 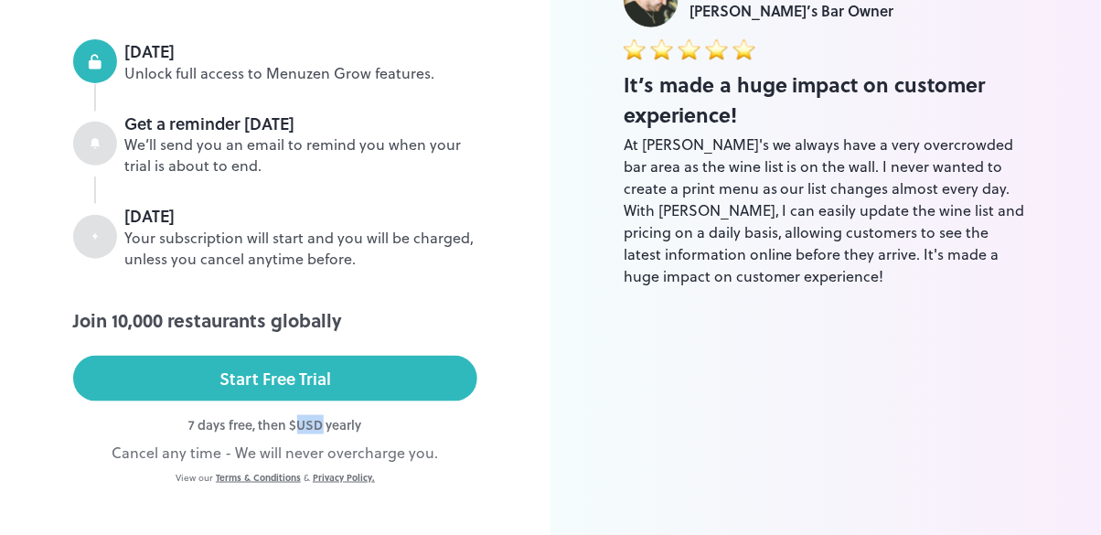 I want to click on div: It’s made a huge impact on customer experience!, so click(x=826, y=100).